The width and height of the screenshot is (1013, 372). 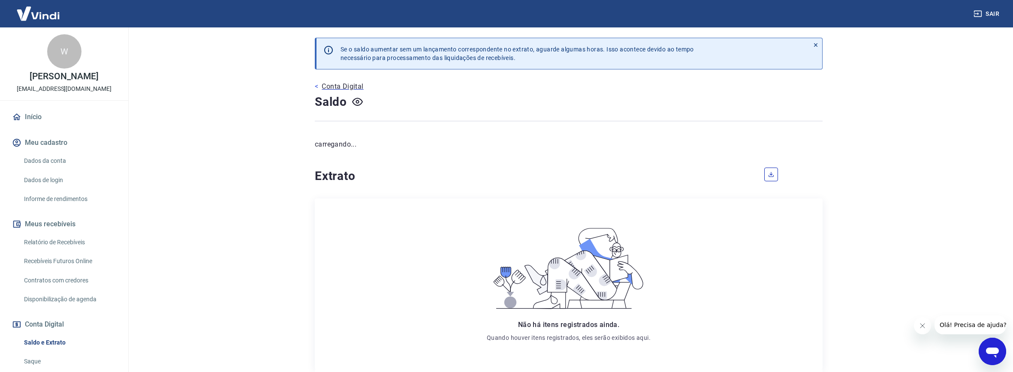 What do you see at coordinates (64, 51) in the screenshot?
I see `div: W` at bounding box center [64, 51].